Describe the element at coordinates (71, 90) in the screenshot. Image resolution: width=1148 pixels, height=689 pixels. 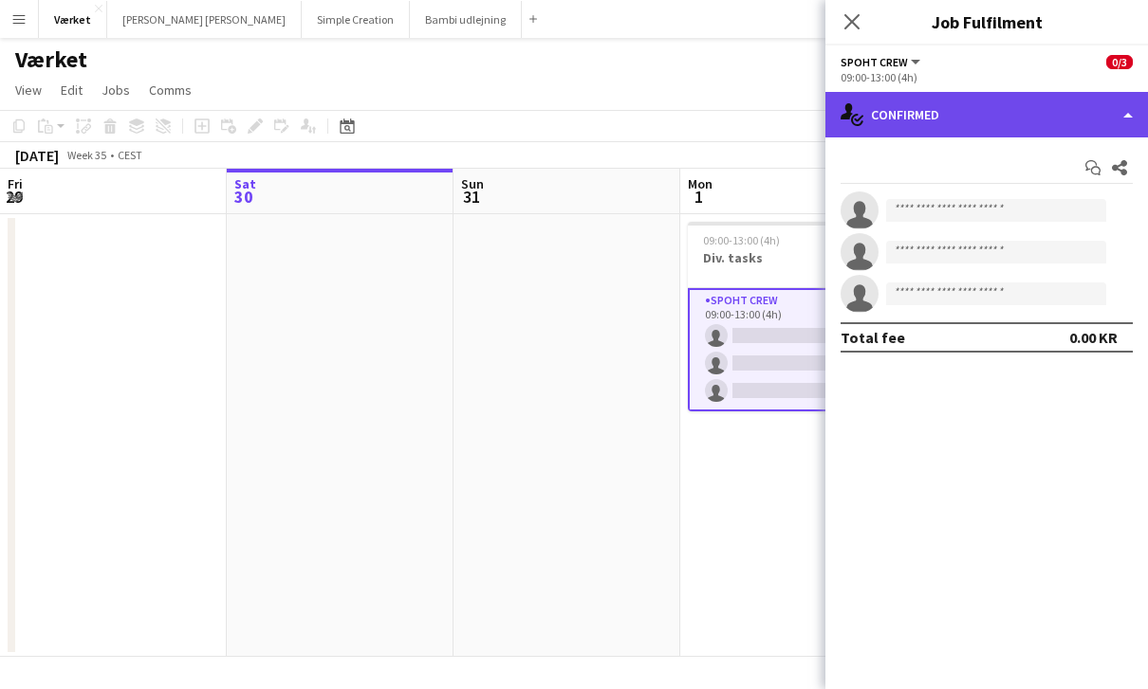
I see `span: Edit` at that location.